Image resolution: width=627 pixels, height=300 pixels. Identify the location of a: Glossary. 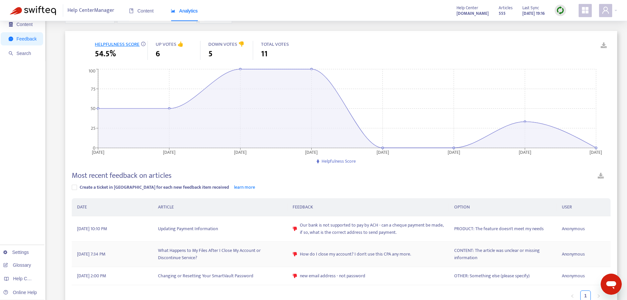
(17, 265).